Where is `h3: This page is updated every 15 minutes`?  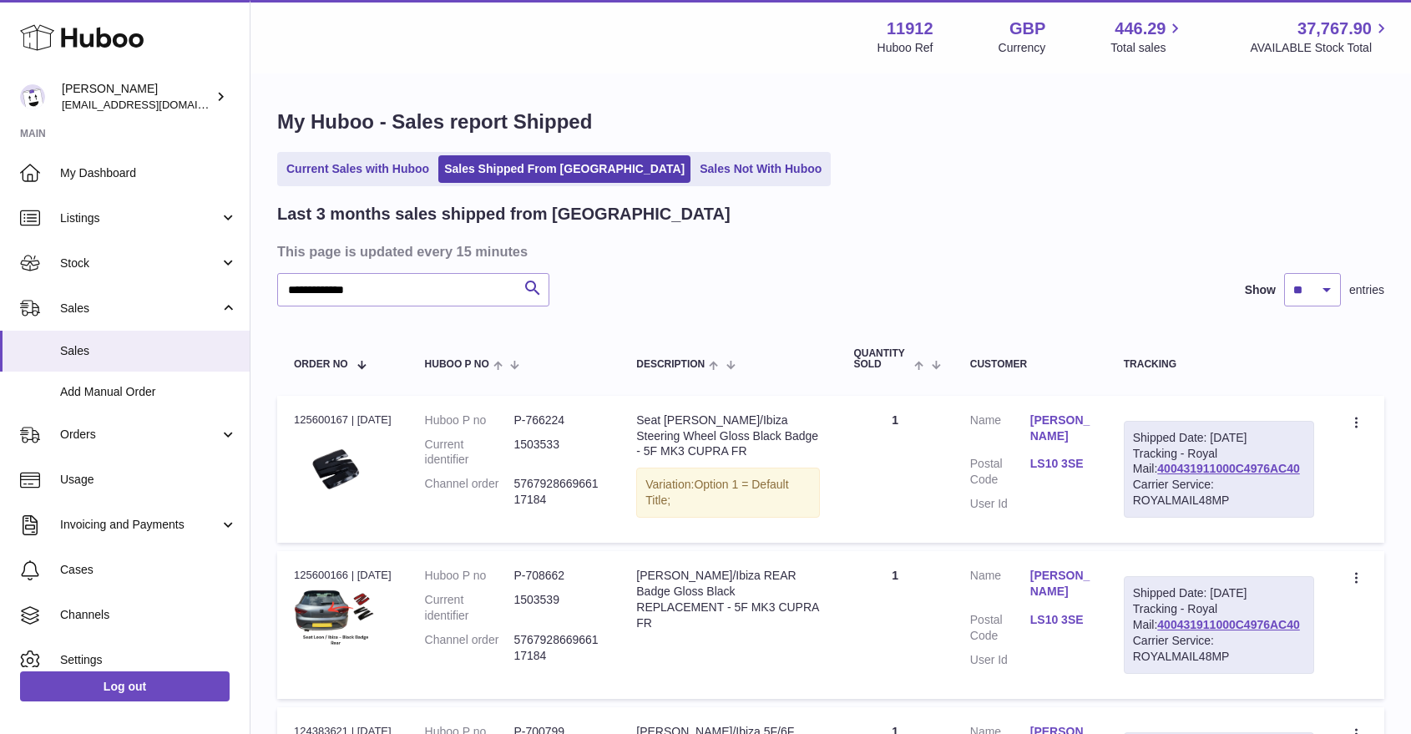 h3: This page is updated every 15 minutes is located at coordinates (828, 251).